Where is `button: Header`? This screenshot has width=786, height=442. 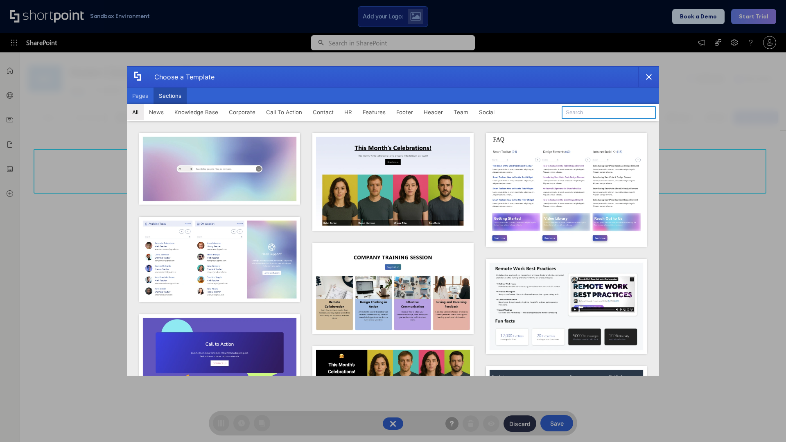 button: Header is located at coordinates (433, 112).